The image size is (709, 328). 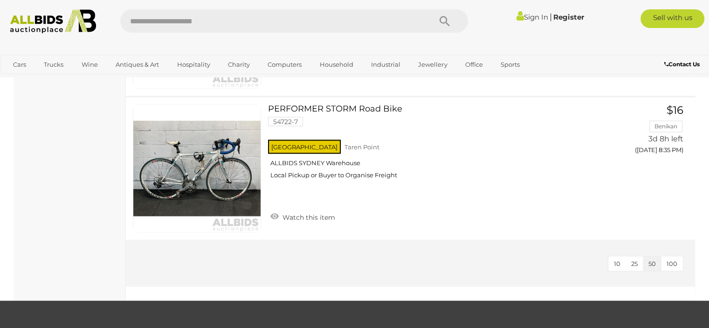 I want to click on img: Allbids.com.au, so click(x=53, y=21).